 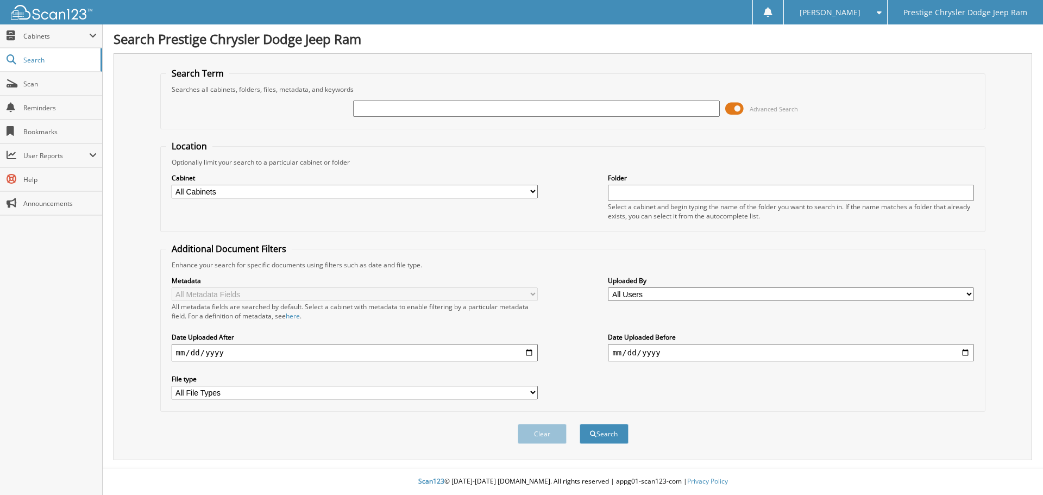 What do you see at coordinates (573, 162) in the screenshot?
I see `div: Optionally limit your search to a particular cabinet or folder` at bounding box center [573, 162].